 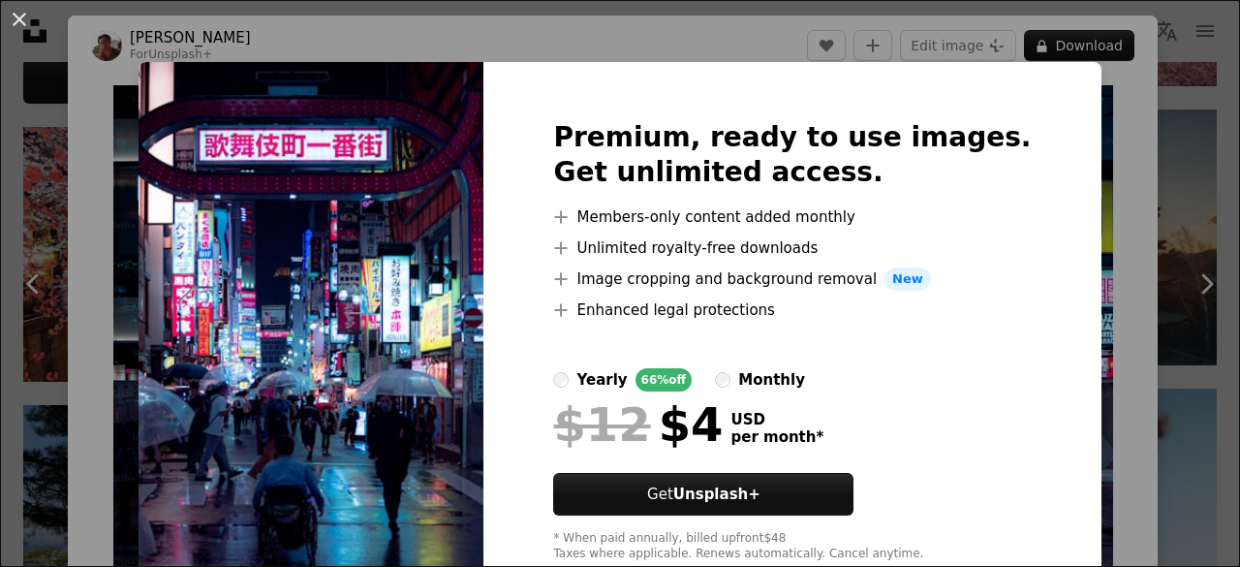 What do you see at coordinates (771, 380) in the screenshot?
I see `div: monthly` at bounding box center [771, 380].